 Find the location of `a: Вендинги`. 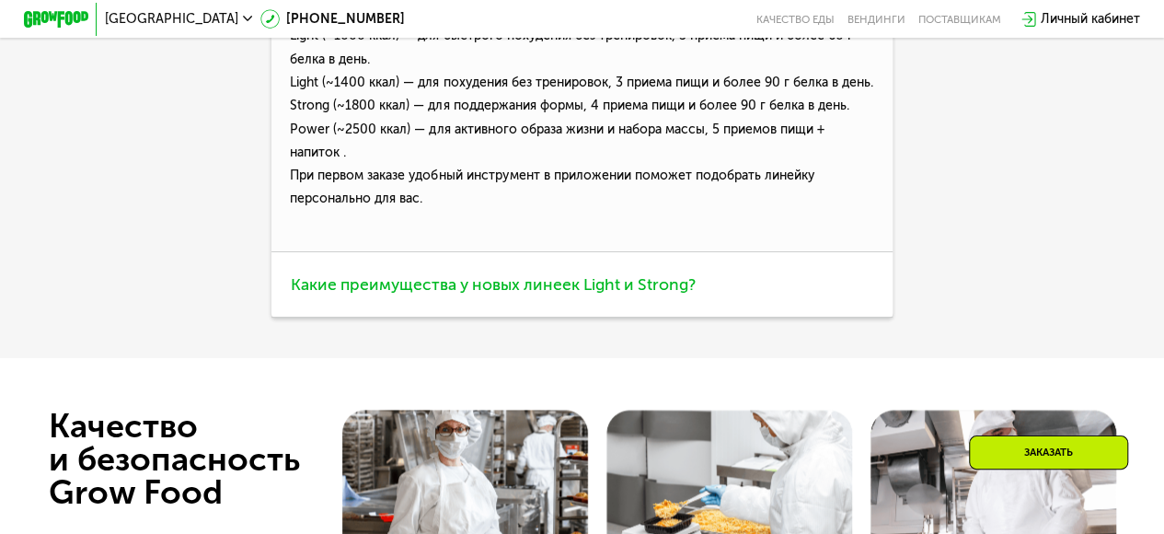

a: Вендинги is located at coordinates (876, 19).